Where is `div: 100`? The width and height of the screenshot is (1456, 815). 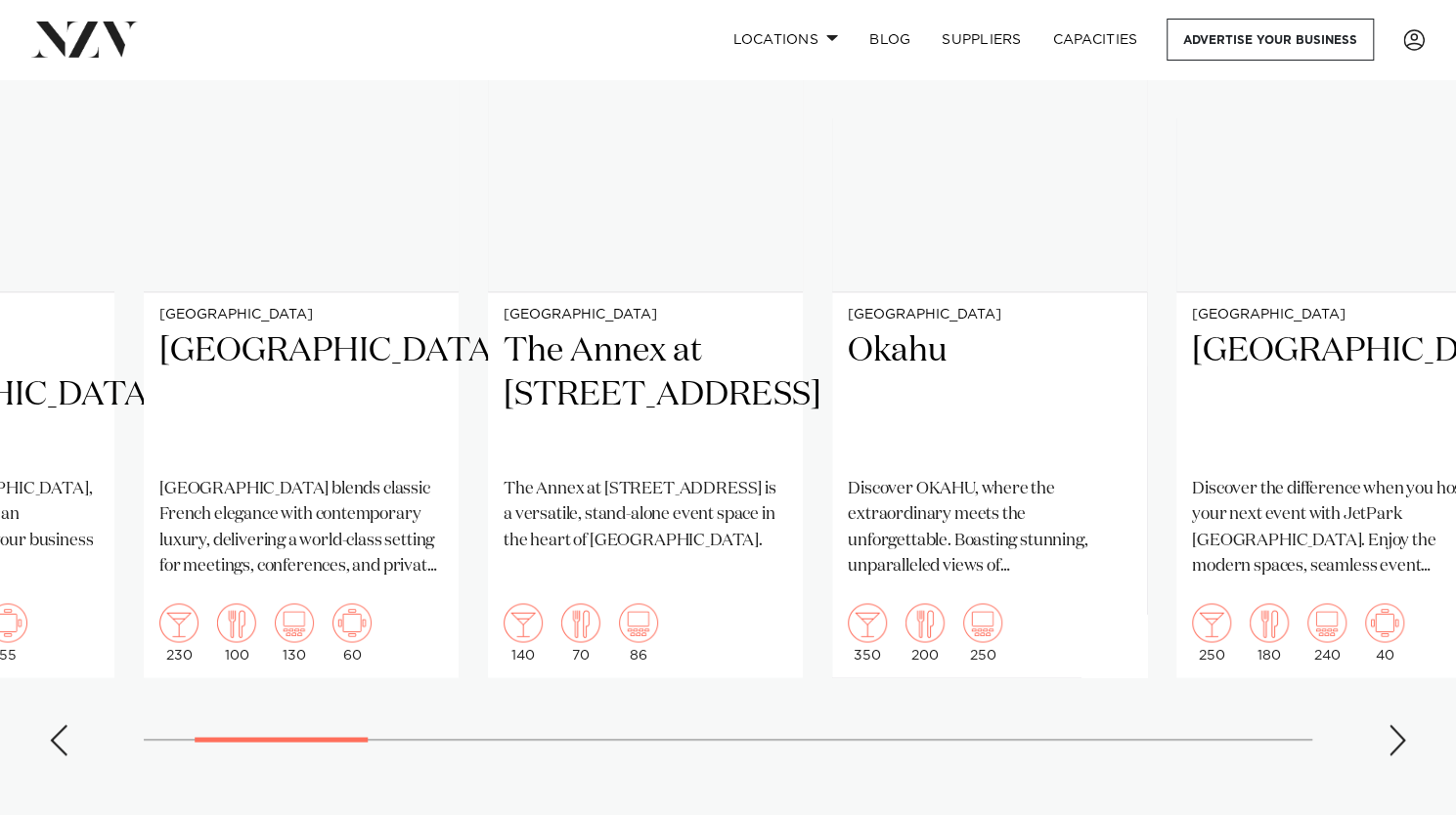 div: 100 is located at coordinates (237, 632).